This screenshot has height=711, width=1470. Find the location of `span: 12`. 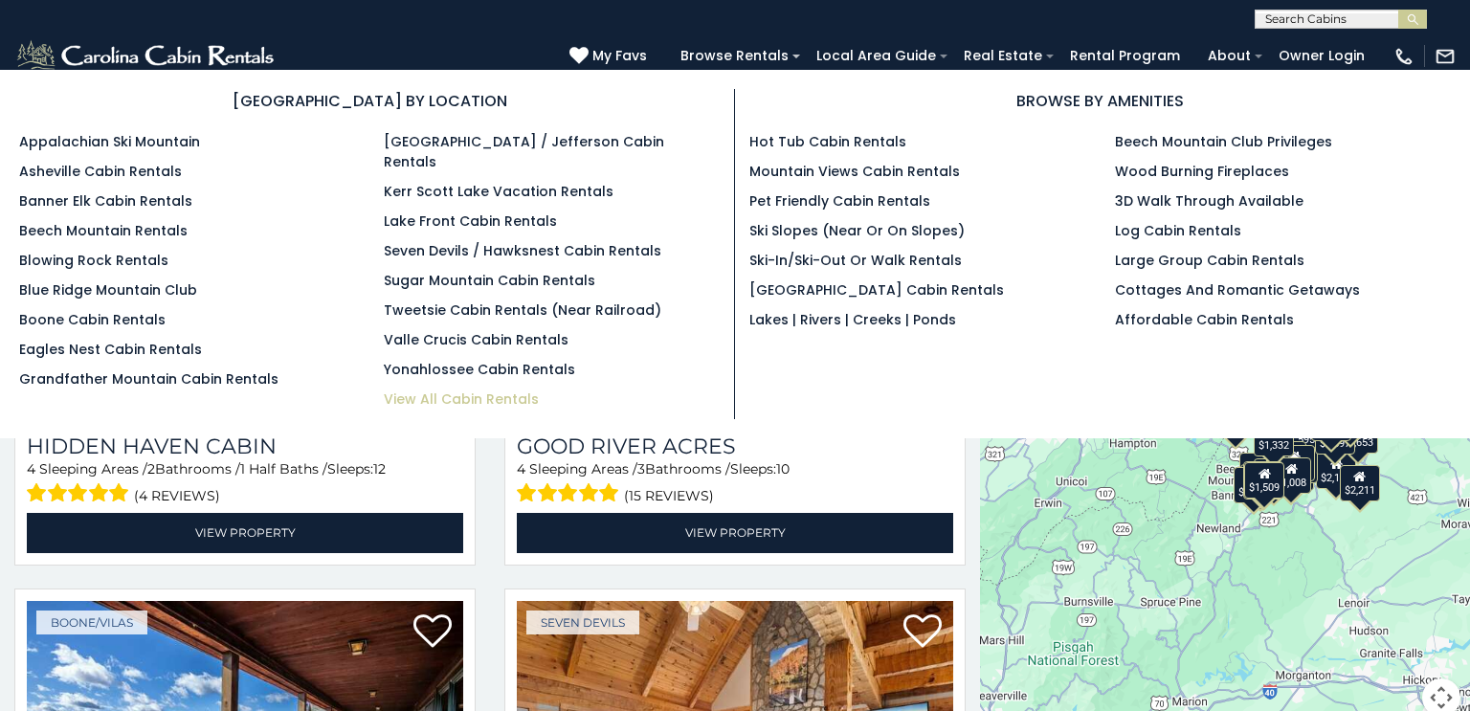

span: 12 is located at coordinates (379, 469).